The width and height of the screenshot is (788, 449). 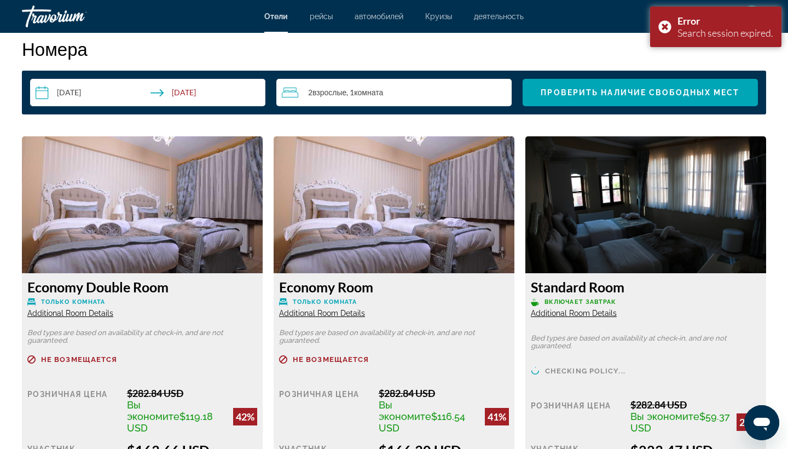 What do you see at coordinates (321, 16) in the screenshot?
I see `span: рейсы` at bounding box center [321, 16].